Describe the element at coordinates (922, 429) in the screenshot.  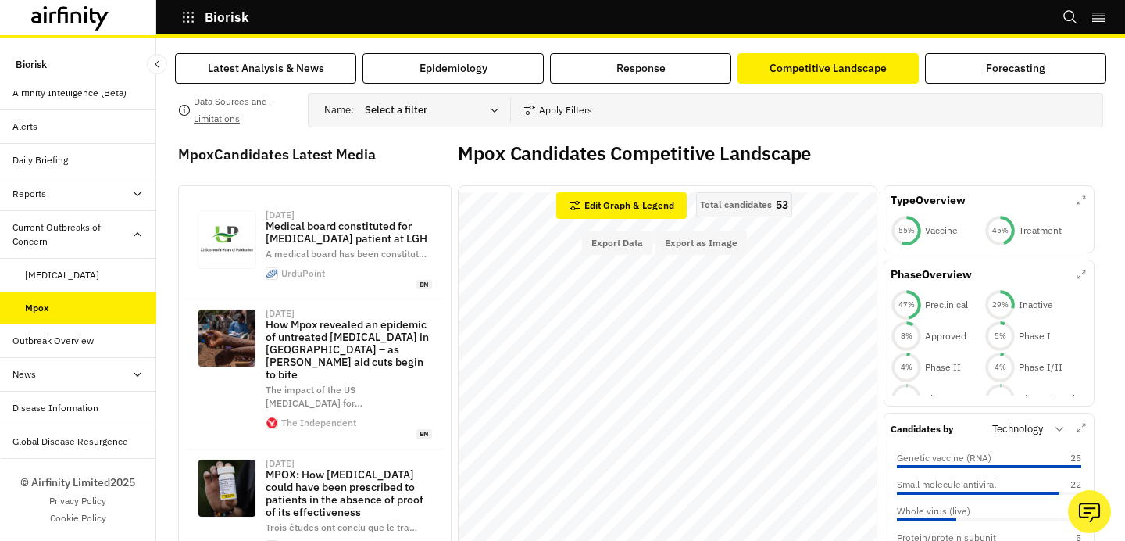
I see `p: Candidates by` at that location.